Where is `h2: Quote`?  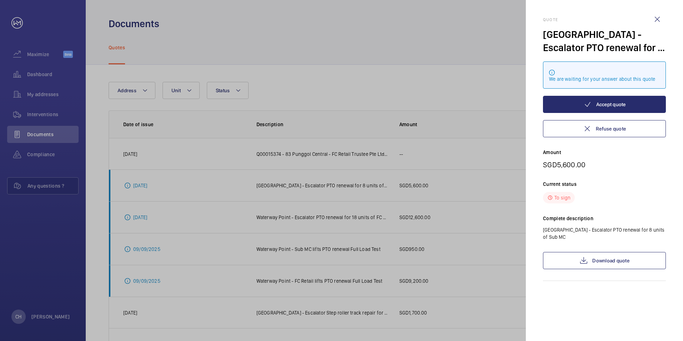
h2: Quote is located at coordinates (605, 20).